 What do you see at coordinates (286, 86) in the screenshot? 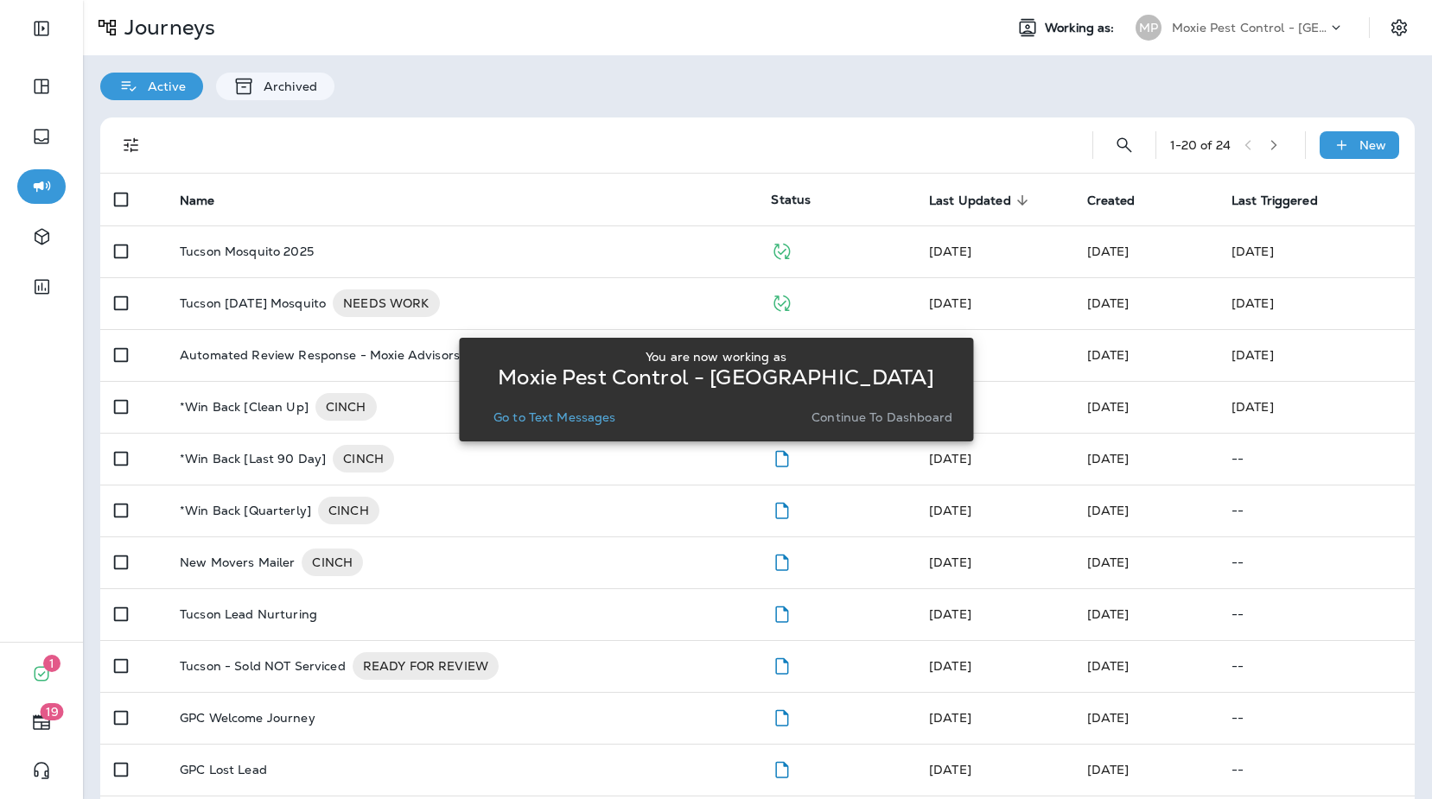
I see `p: Archived` at bounding box center [286, 86].